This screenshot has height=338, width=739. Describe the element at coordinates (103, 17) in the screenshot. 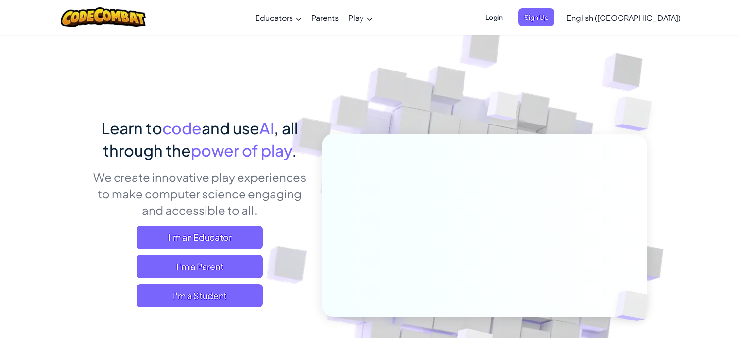

I see `a: CodeCombat logo` at that location.